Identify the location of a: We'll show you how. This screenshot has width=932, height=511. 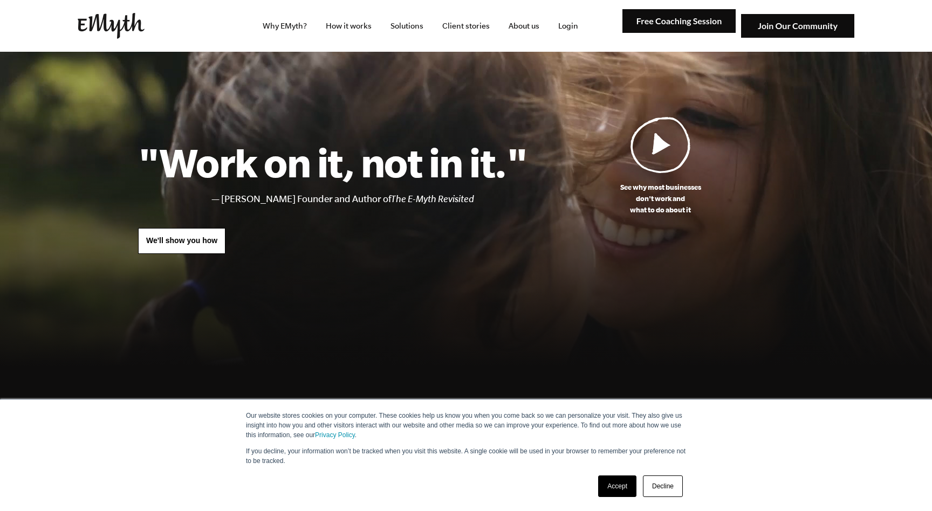
(182, 241).